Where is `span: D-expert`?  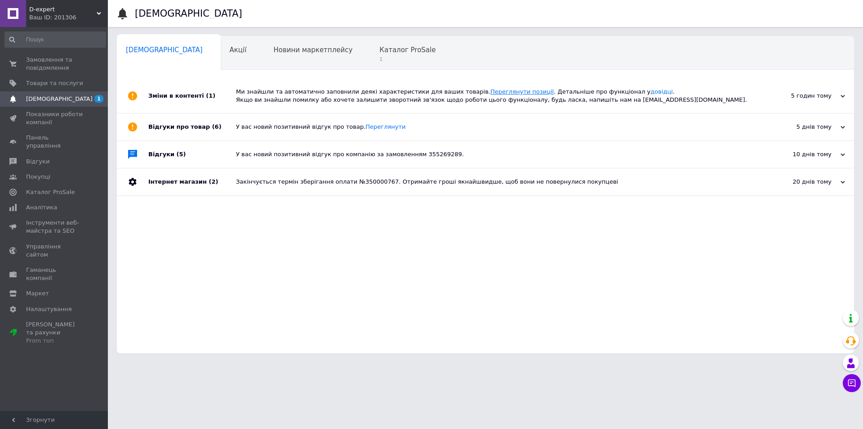
span: D-expert is located at coordinates (63, 9).